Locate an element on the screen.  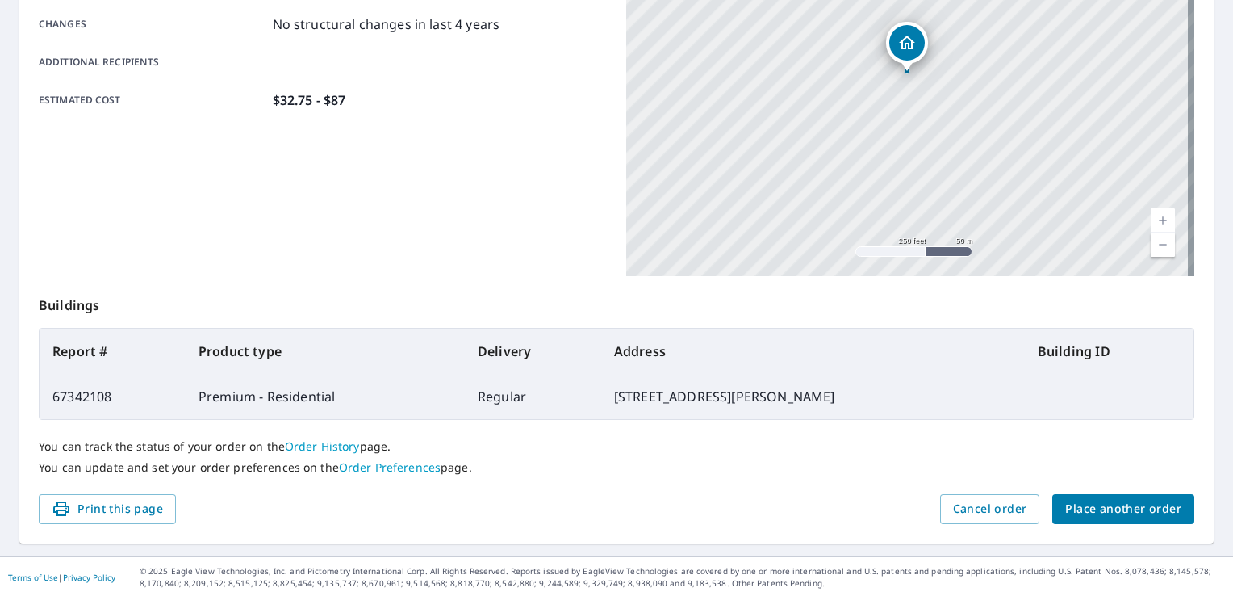
th: Address is located at coordinates (813, 351).